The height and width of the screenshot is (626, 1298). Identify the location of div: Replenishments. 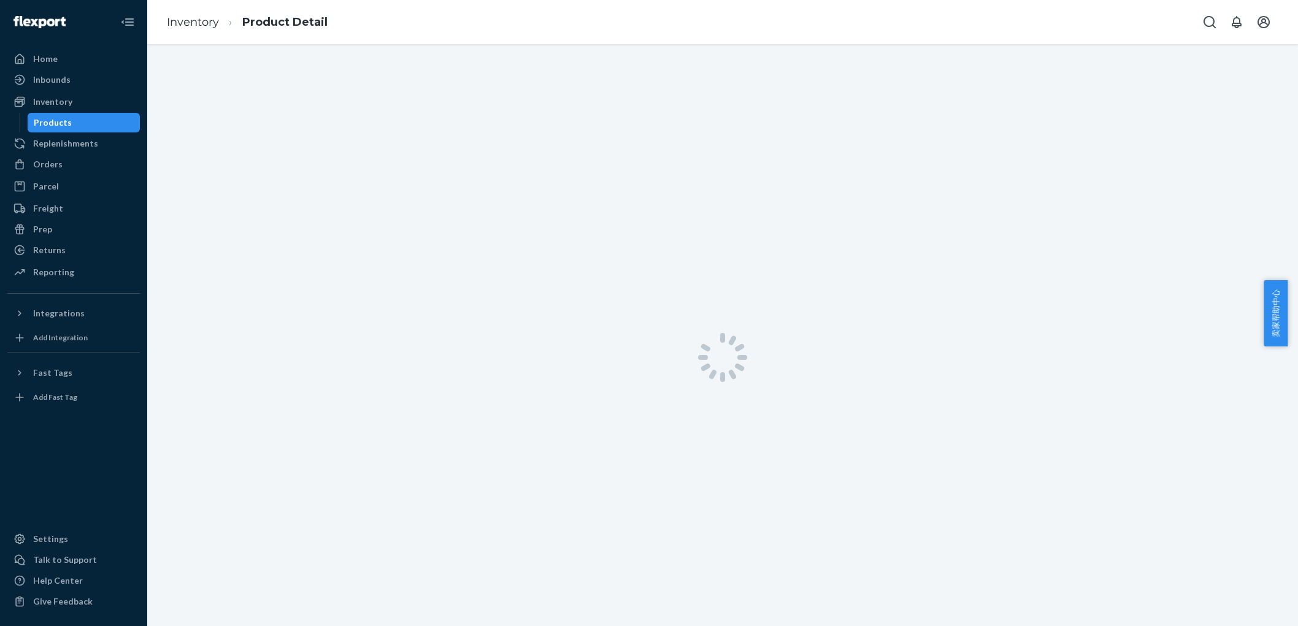
(66, 144).